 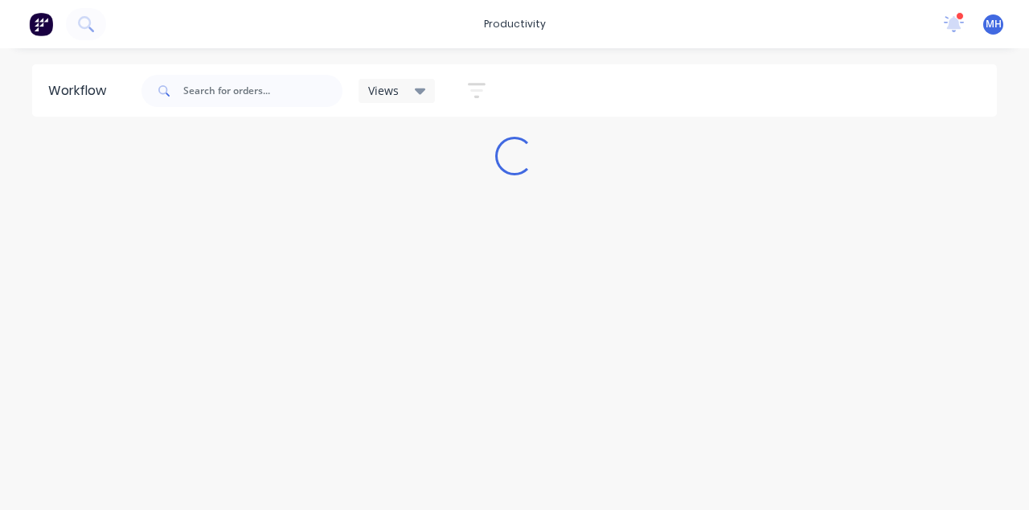 What do you see at coordinates (515, 24) in the screenshot?
I see `div: productivity` at bounding box center [515, 24].